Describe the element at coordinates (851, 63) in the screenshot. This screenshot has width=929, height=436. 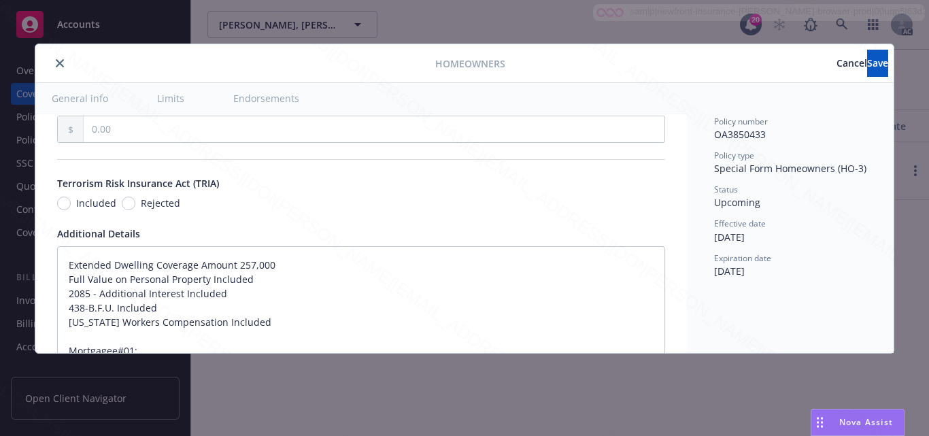
I see `span: Cancel` at that location.